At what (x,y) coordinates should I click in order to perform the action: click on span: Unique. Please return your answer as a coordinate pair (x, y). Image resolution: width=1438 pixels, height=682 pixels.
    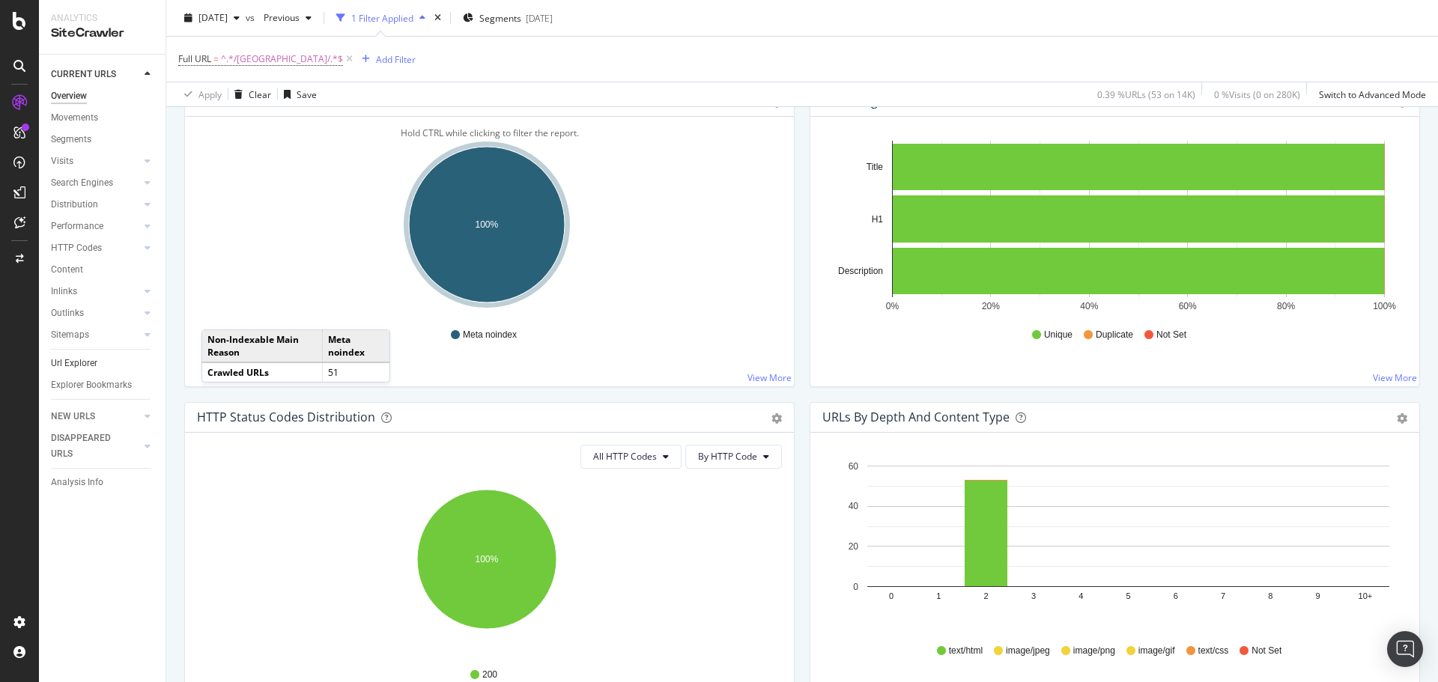
    Looking at the image, I should click on (1058, 335).